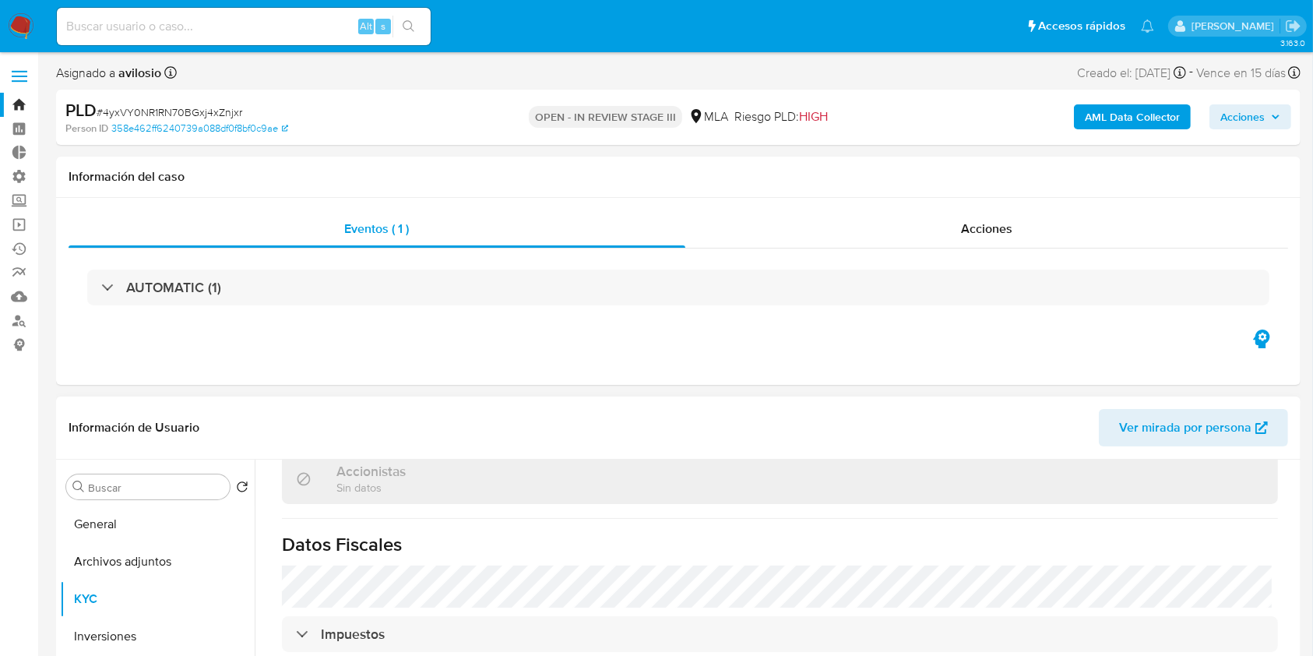 The height and width of the screenshot is (656, 1313). What do you see at coordinates (371, 471) in the screenshot?
I see `h3: Accionistas` at bounding box center [371, 471].